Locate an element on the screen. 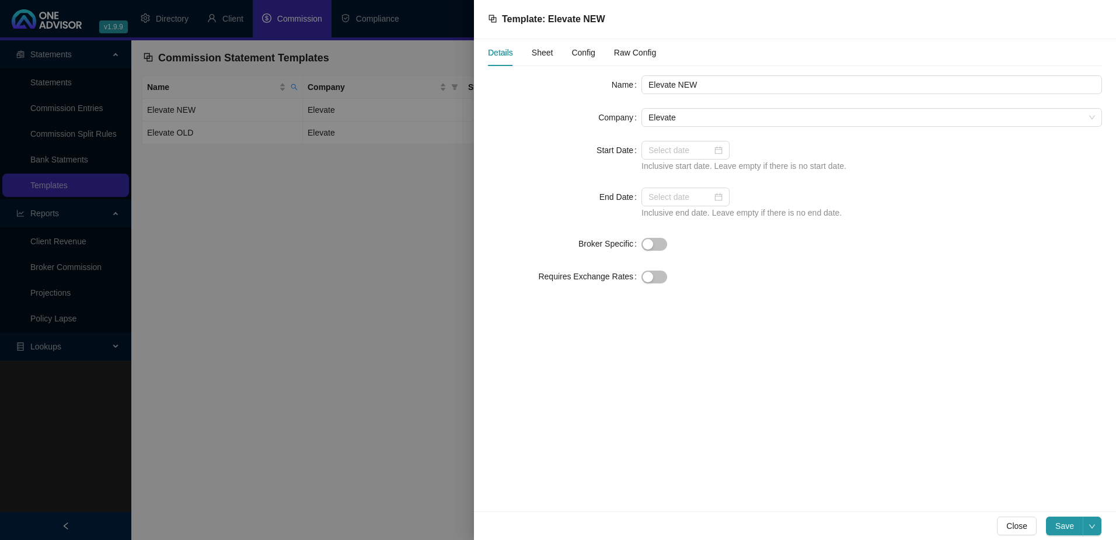 The height and width of the screenshot is (540, 1116). label: Requires Exchange Rates is located at coordinates (590, 276).